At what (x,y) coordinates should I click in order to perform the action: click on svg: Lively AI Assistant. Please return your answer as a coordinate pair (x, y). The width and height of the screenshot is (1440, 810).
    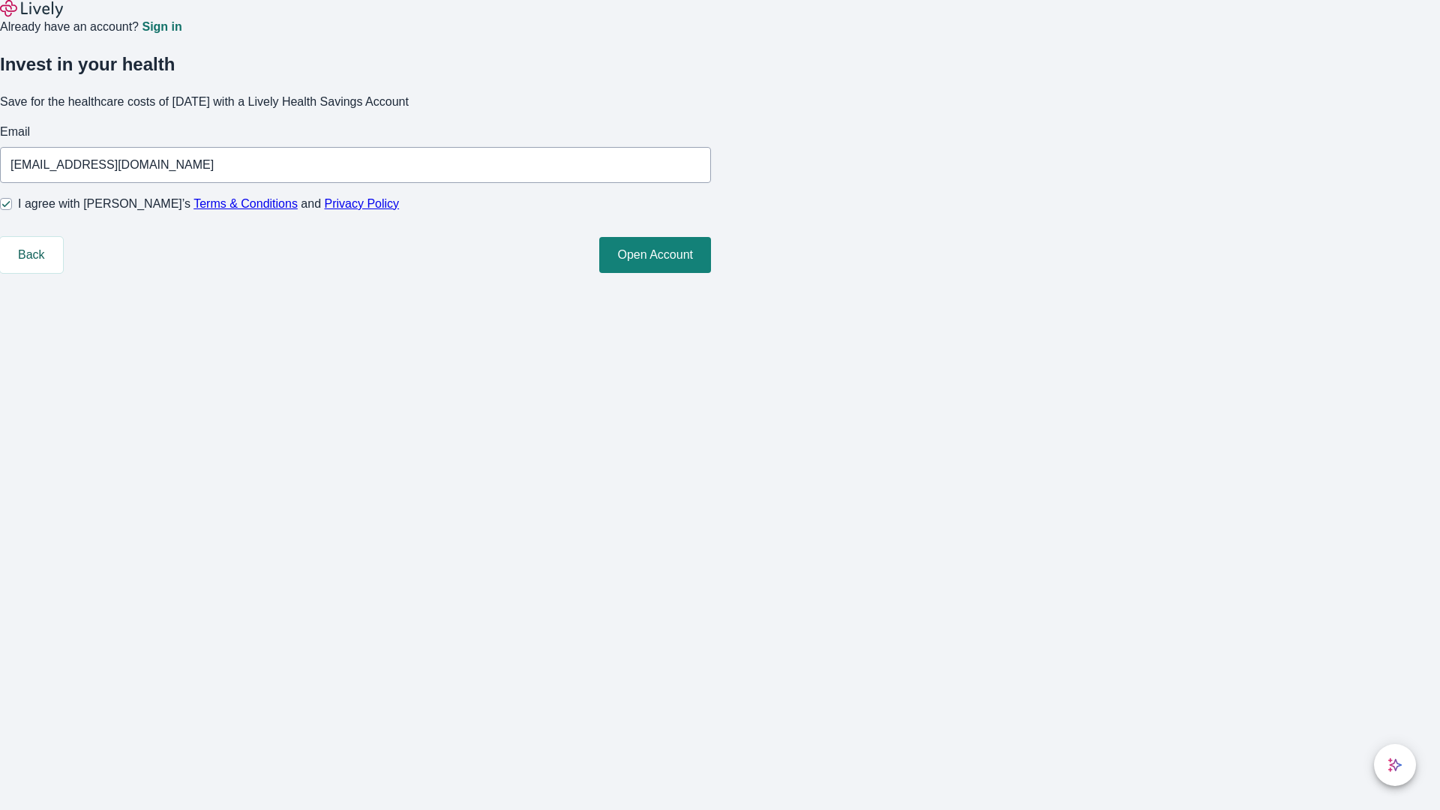
    Looking at the image, I should click on (1395, 765).